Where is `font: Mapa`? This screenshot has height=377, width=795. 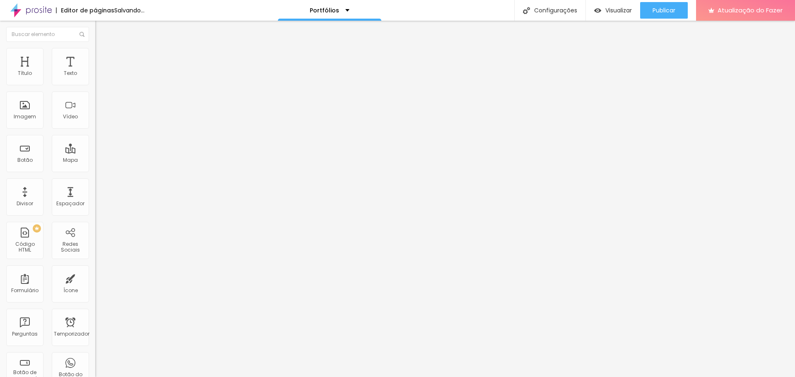
font: Mapa is located at coordinates (70, 160).